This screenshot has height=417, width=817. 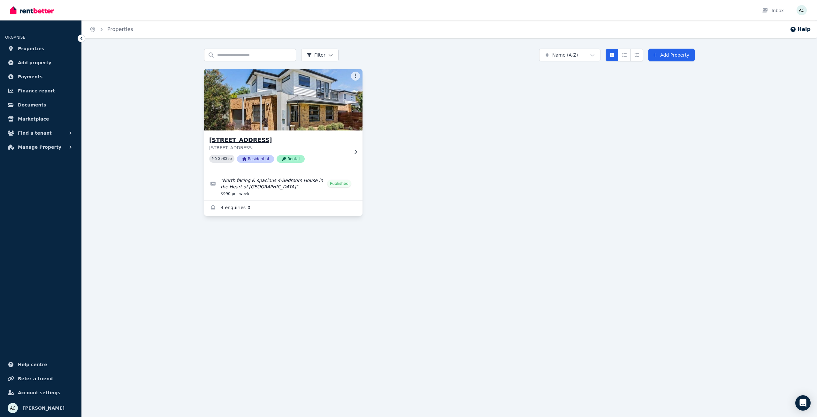 What do you see at coordinates (214, 159) in the screenshot?
I see `small: PID` at bounding box center [214, 159].